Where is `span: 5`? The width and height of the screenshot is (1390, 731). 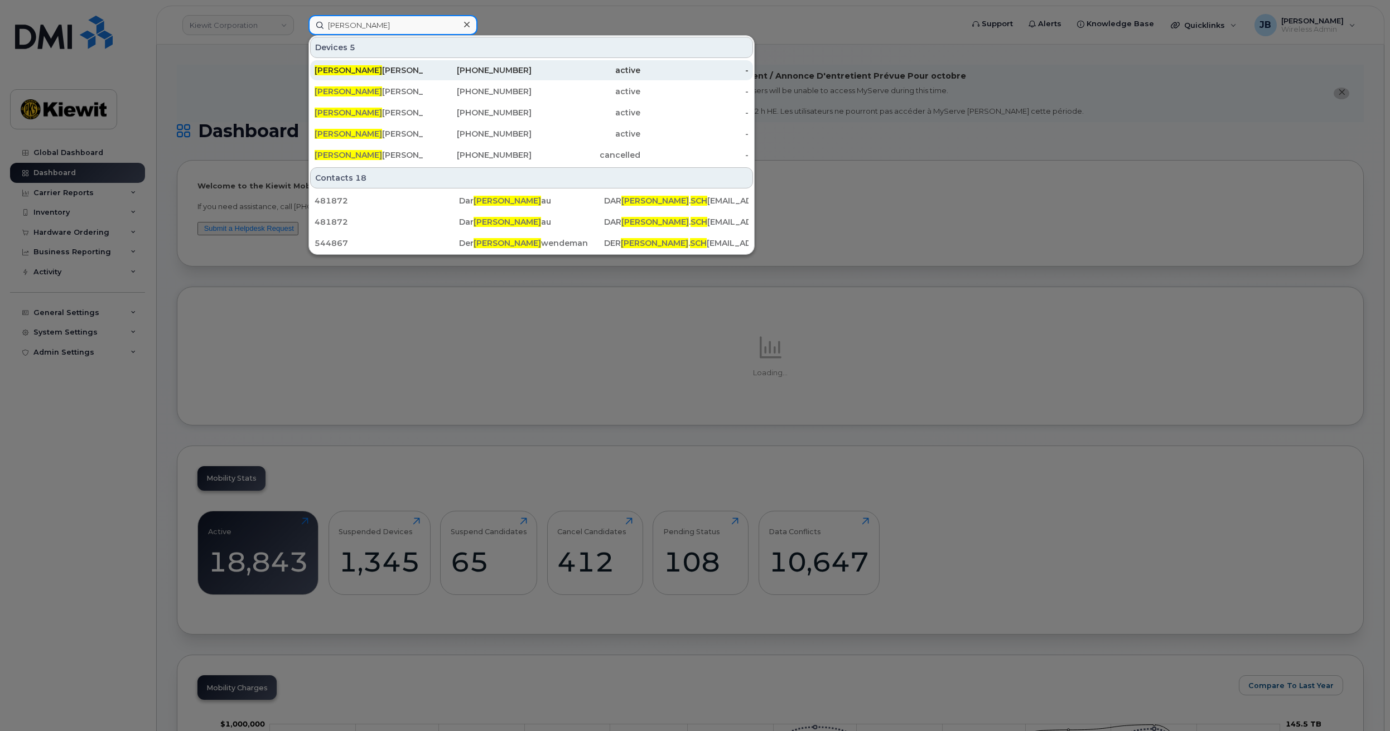
span: 5 is located at coordinates (352, 47).